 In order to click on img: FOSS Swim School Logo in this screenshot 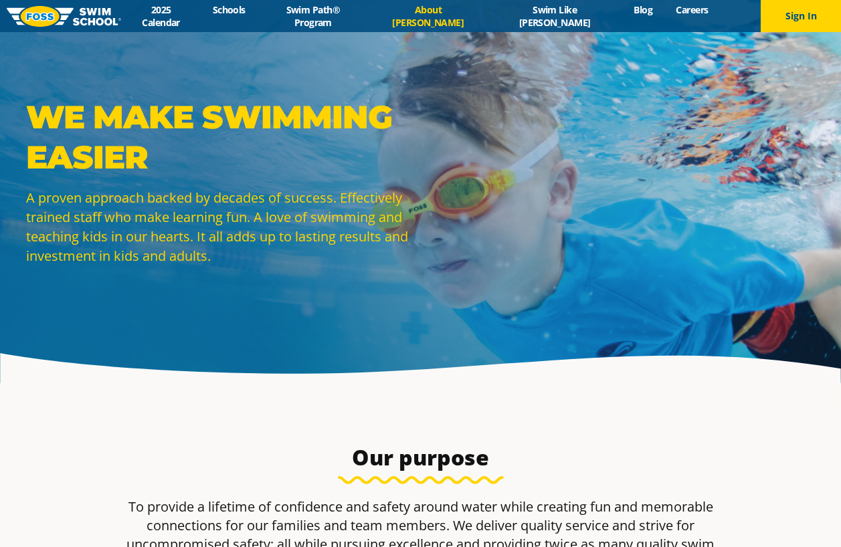, I will do `click(64, 16)`.